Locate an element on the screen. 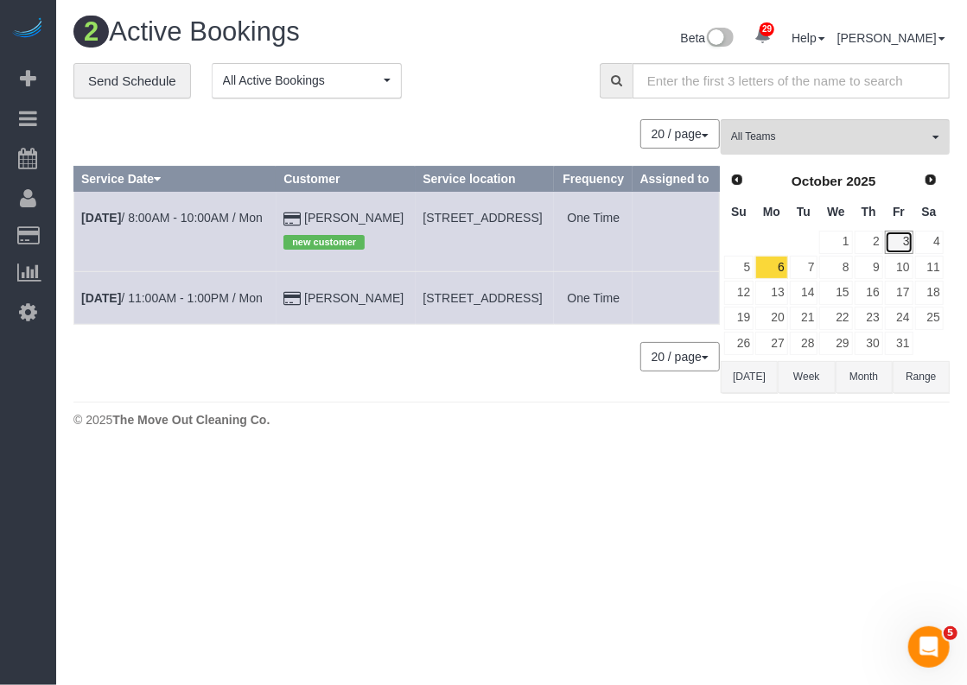  a: 5 is located at coordinates (739, 267).